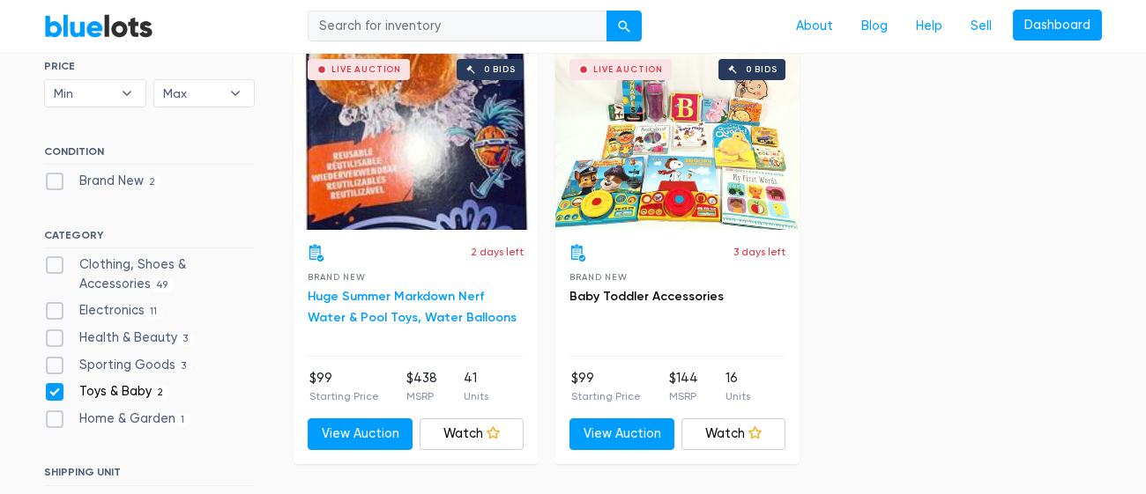 The image size is (1146, 494). I want to click on h6: SHIPPING UNIT, so click(149, 476).